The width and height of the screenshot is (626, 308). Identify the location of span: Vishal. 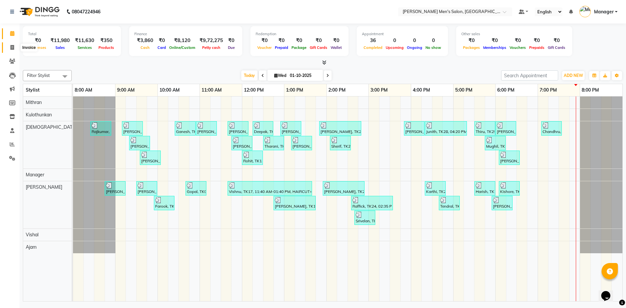
(32, 235).